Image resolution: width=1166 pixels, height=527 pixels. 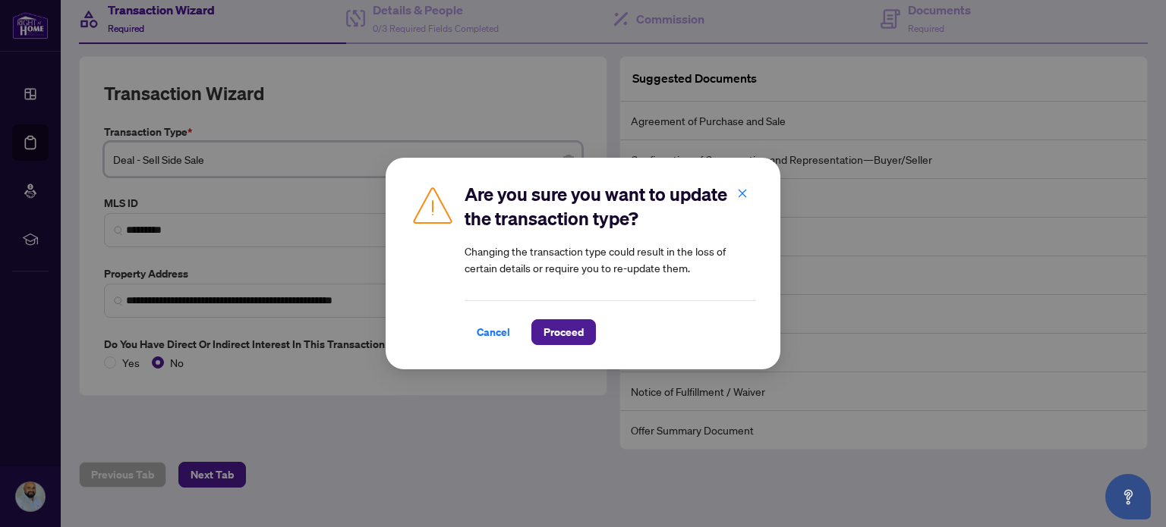 What do you see at coordinates (610, 260) in the screenshot?
I see `article: Changing the transaction type could result in the loss of certain details or require you to re-up...` at bounding box center [610, 260].